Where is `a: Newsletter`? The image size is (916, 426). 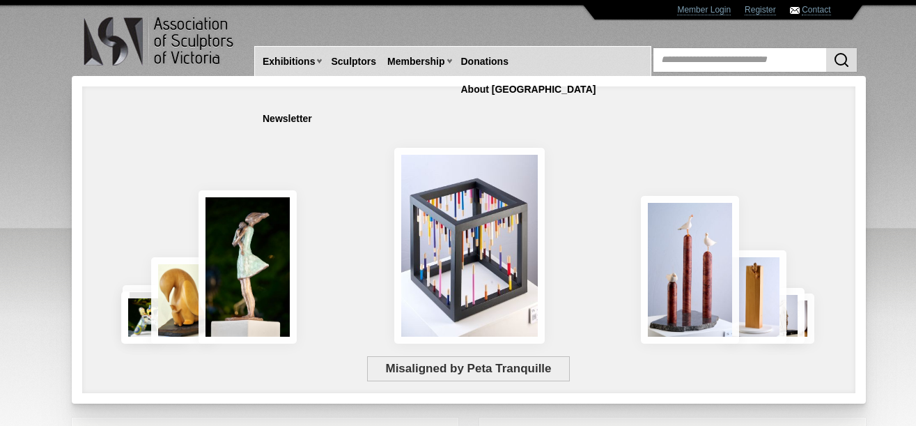 a: Newsletter is located at coordinates (287, 118).